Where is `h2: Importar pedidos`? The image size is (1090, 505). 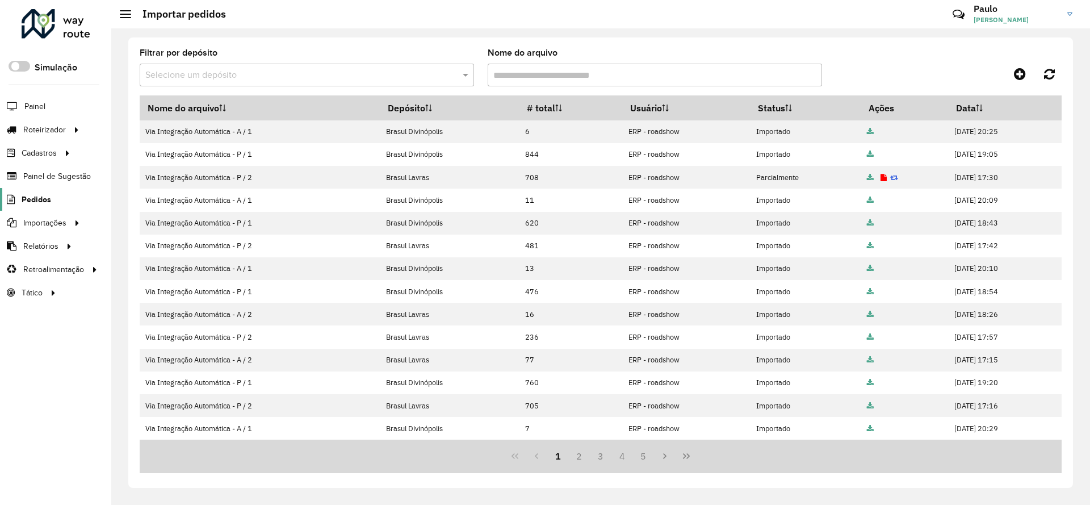
h2: Importar pedidos is located at coordinates (178, 14).